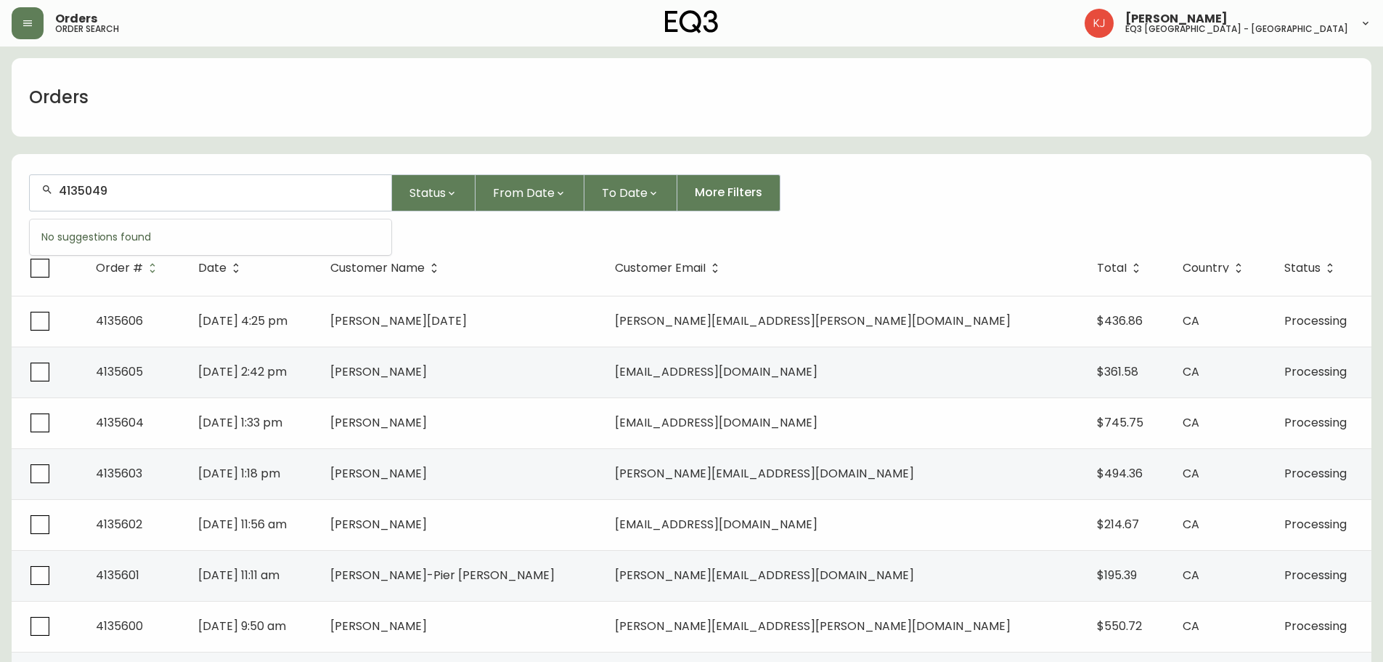 This screenshot has height=662, width=1383. Describe the element at coordinates (119, 524) in the screenshot. I see `span: 4135602` at that location.